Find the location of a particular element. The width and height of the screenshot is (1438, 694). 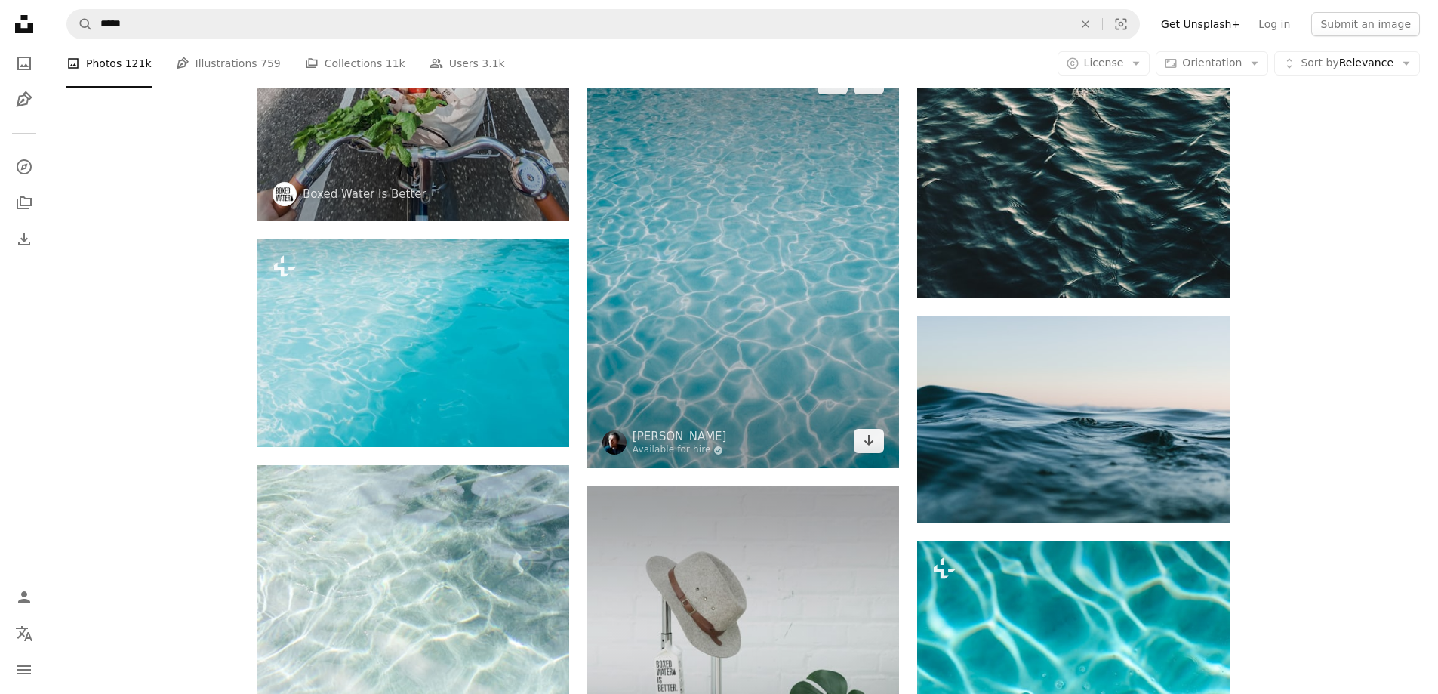

a: Illustrations 759 is located at coordinates (228, 63).